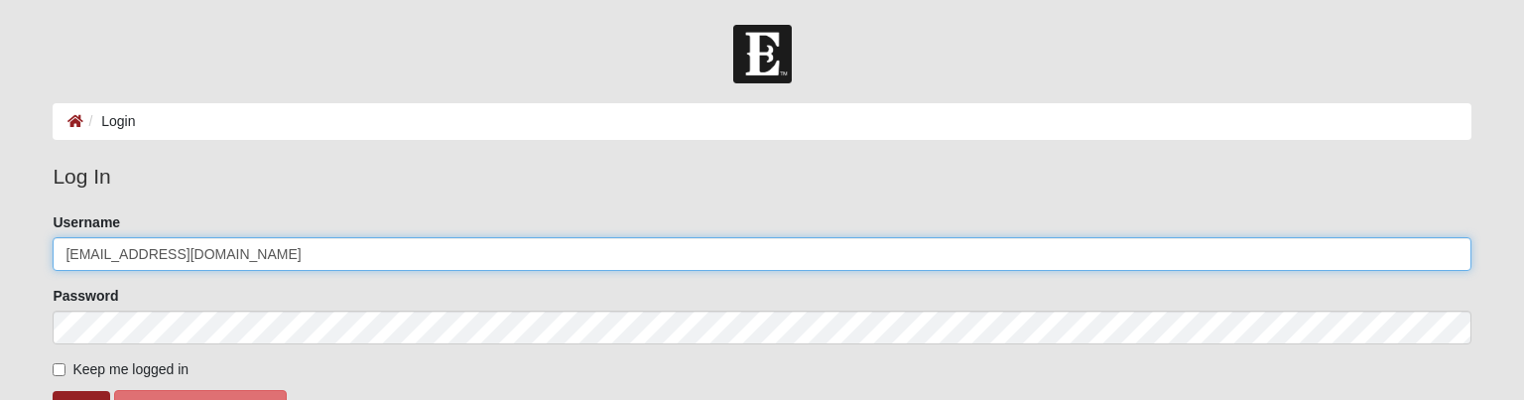 Image resolution: width=1524 pixels, height=400 pixels. What do you see at coordinates (762, 54) in the screenshot?
I see `img: Church of Eleven22 Logo` at bounding box center [762, 54].